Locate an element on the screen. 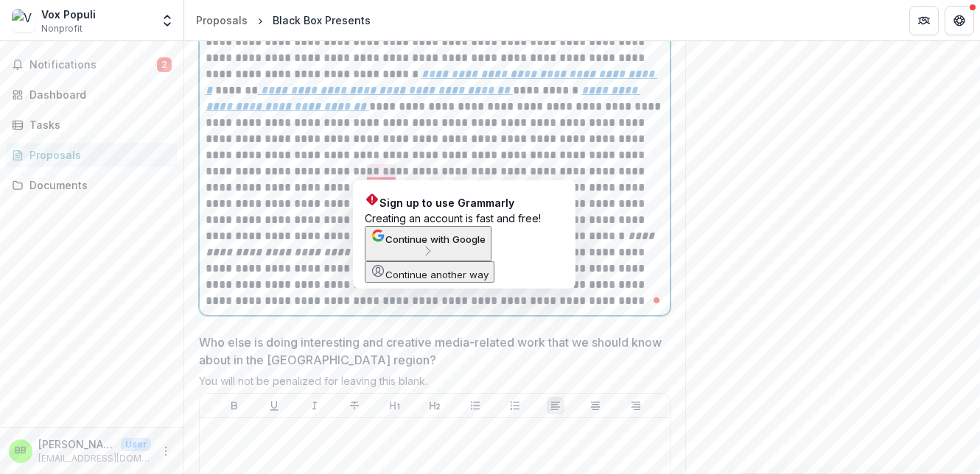  button: Bullet List is located at coordinates (475, 406).